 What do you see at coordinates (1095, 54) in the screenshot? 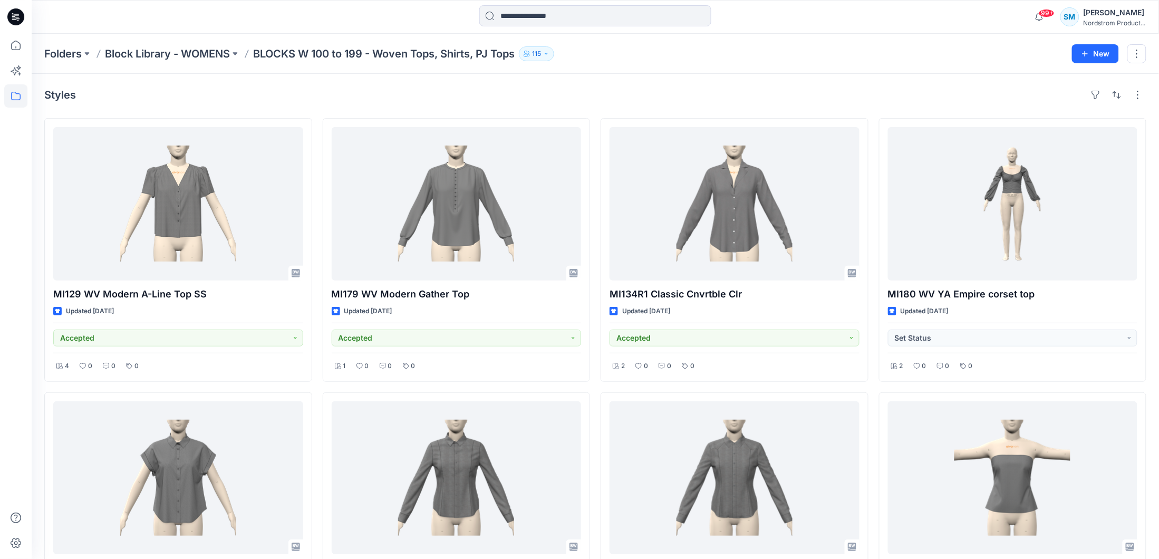
I see `button: New` at bounding box center [1095, 54].